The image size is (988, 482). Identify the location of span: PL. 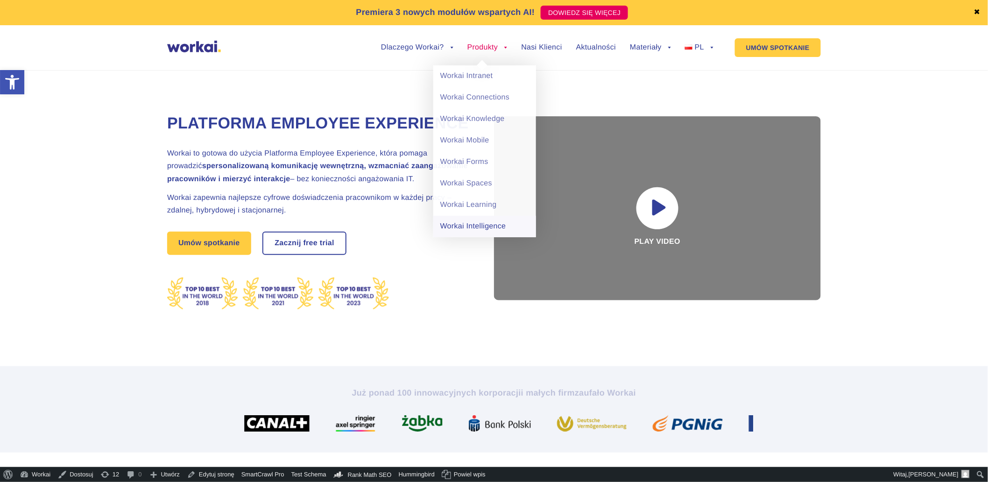
(699, 47).